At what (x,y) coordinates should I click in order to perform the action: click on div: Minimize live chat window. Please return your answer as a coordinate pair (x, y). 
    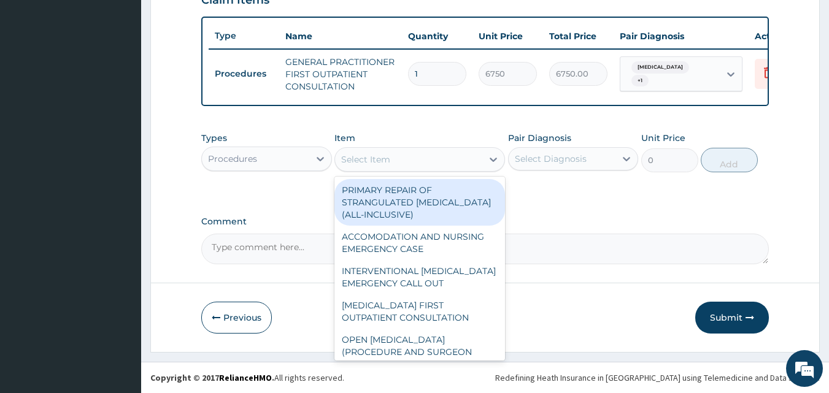
    Looking at the image, I should click on (216, 21).